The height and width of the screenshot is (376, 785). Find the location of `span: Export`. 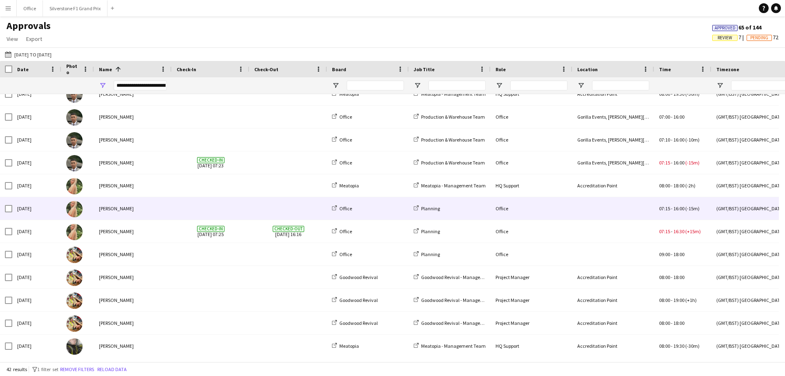

span: Export is located at coordinates (34, 39).